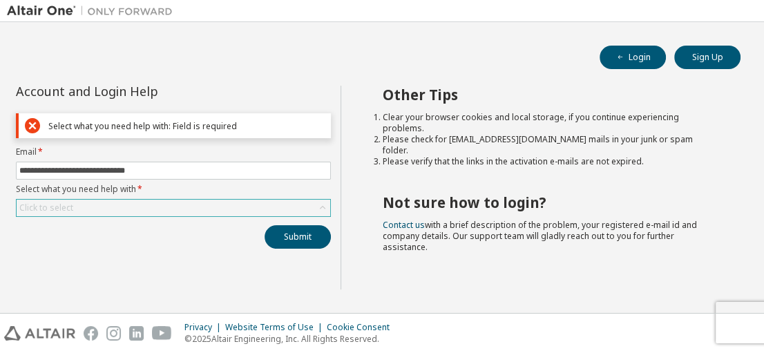 Image resolution: width=764 pixels, height=353 pixels. Describe the element at coordinates (39, 333) in the screenshot. I see `img: altair_logo.svg` at that location.